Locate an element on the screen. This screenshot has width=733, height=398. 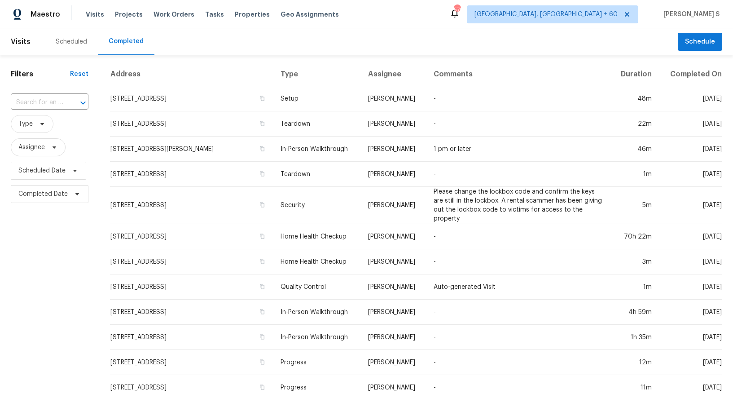
span: Geo Assignments is located at coordinates (310, 14).